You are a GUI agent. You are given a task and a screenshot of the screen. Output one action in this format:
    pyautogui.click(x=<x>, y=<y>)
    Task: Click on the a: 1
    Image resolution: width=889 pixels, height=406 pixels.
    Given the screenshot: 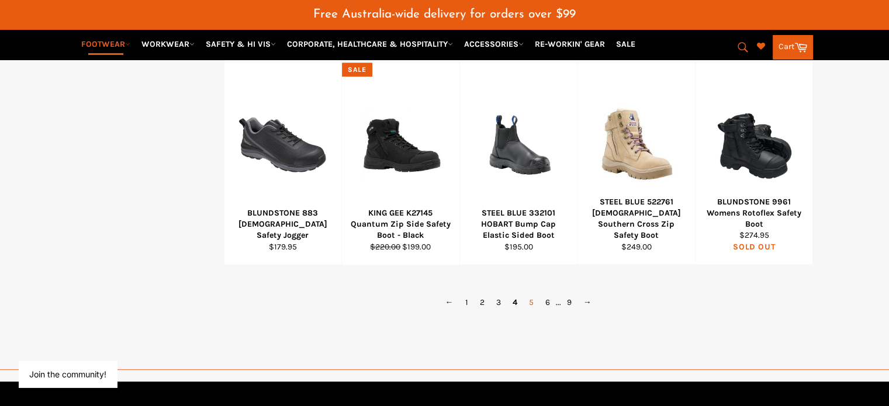 What is the action you would take?
    pyautogui.click(x=466, y=302)
    